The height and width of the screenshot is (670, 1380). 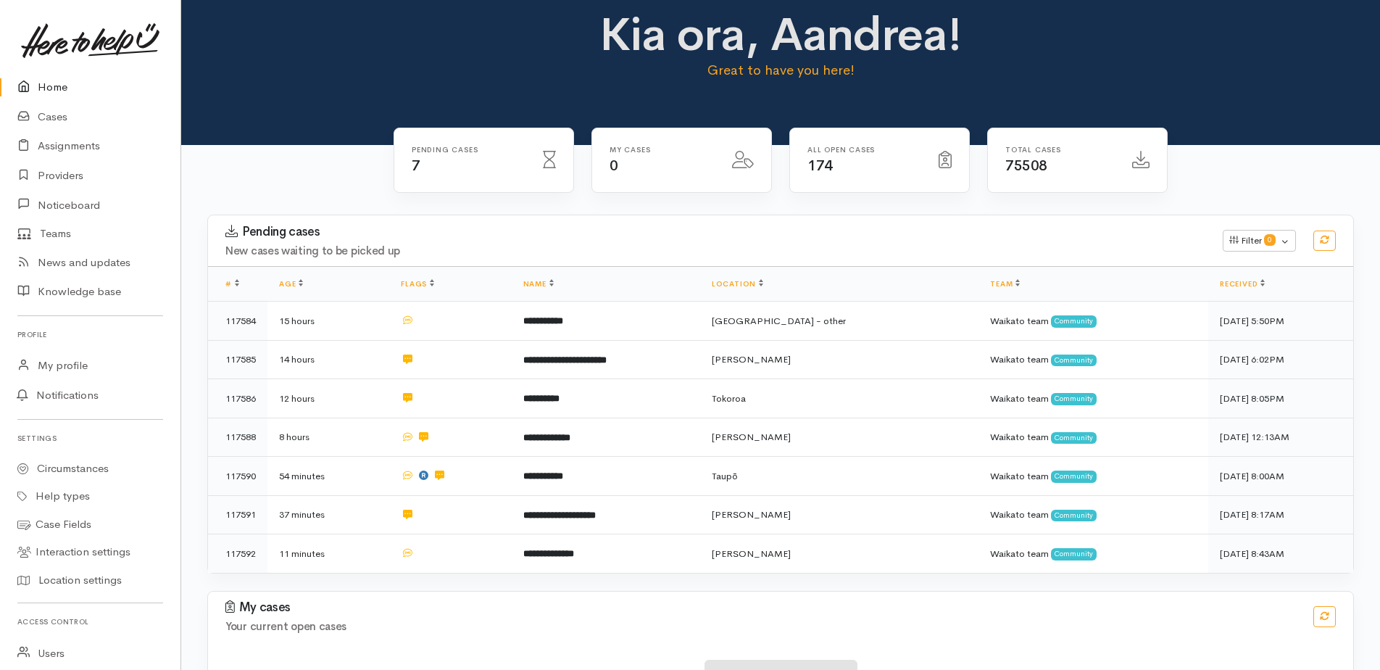 What do you see at coordinates (90, 438) in the screenshot?
I see `h6: Settings` at bounding box center [90, 438].